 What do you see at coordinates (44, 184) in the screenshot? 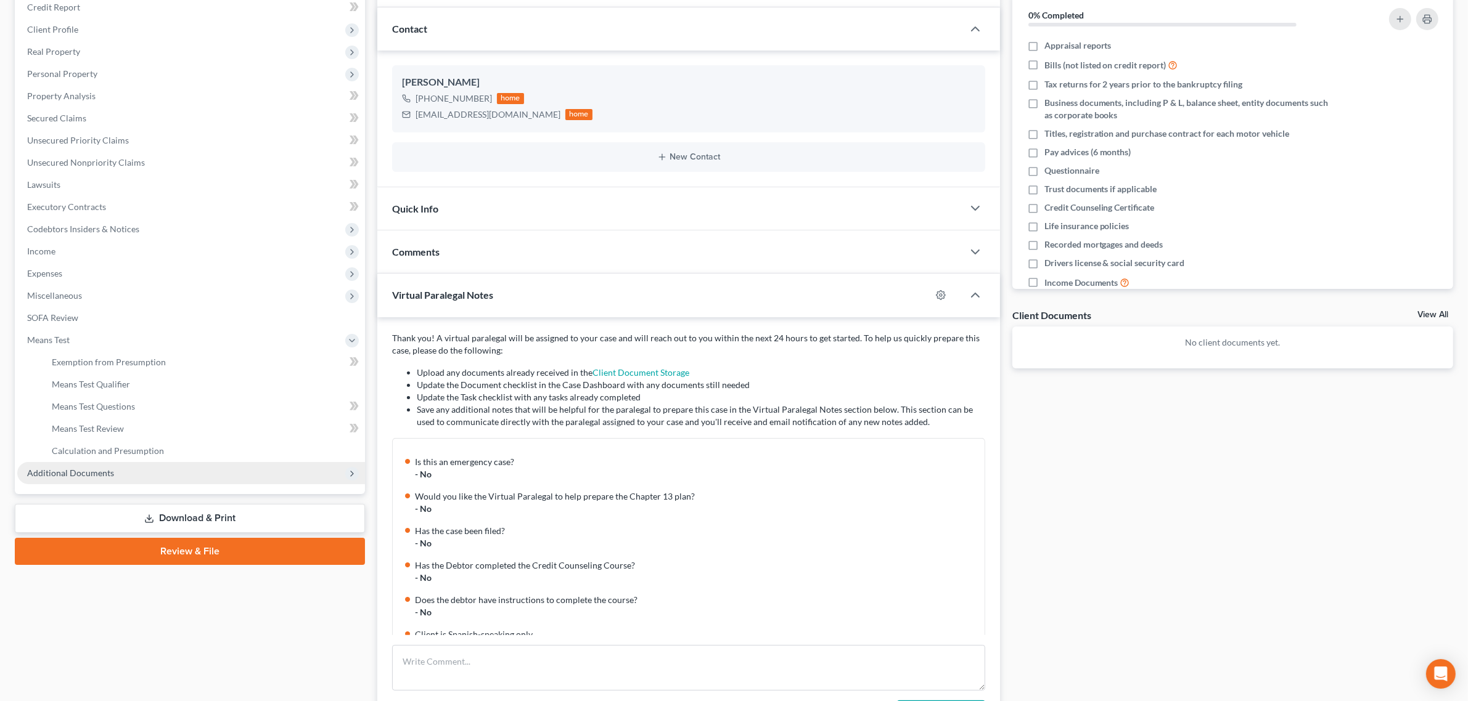
I see `span: Lawsuits` at bounding box center [44, 184].